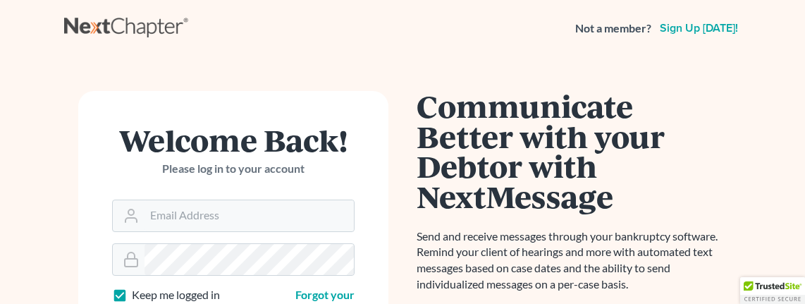 Image resolution: width=805 pixels, height=304 pixels. Describe the element at coordinates (572, 260) in the screenshot. I see `p: Send and receive messages through your bankruptcy software. Remind your client of hearings and mo...` at that location.